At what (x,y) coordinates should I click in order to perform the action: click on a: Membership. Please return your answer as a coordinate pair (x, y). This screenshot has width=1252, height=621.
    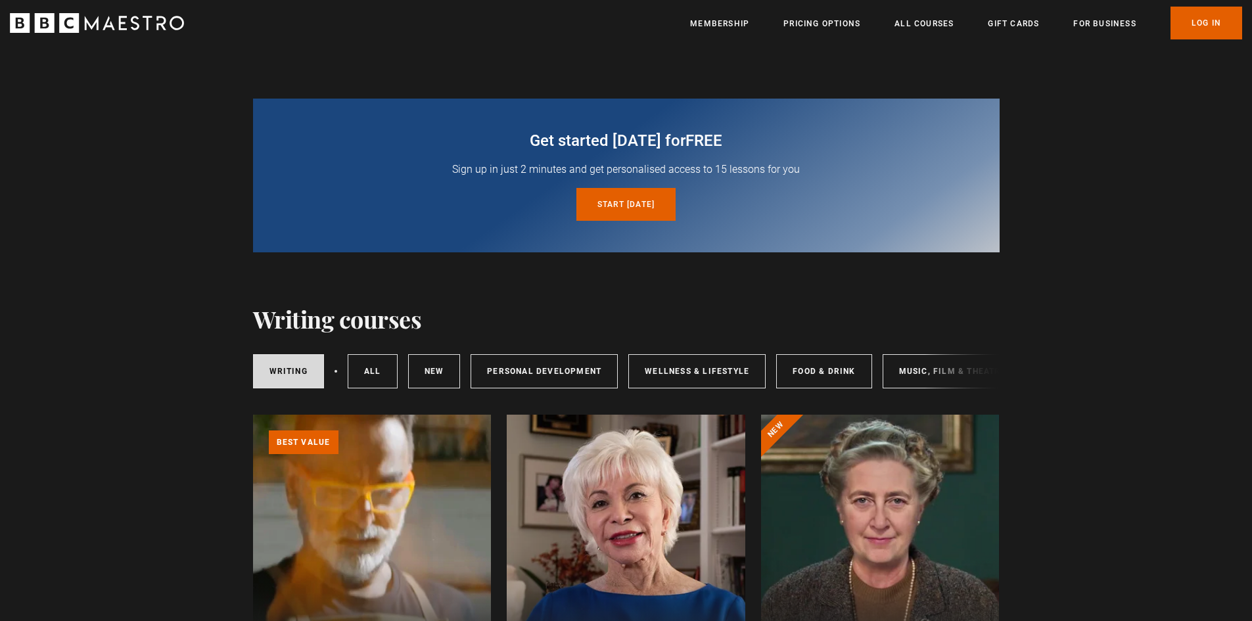
    Looking at the image, I should click on (720, 24).